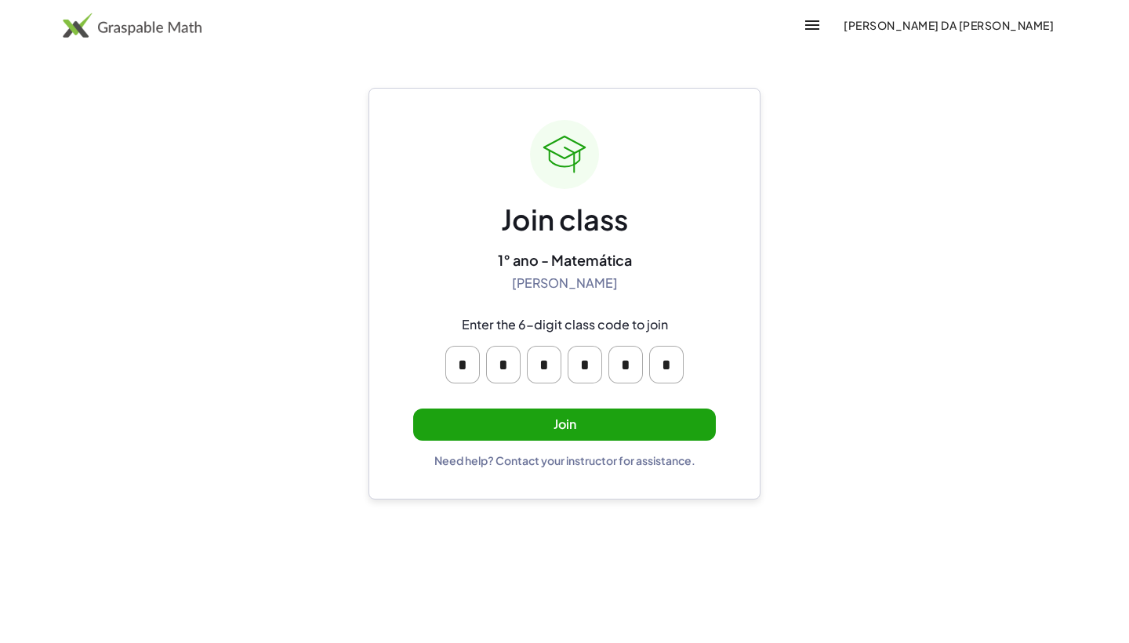  Describe the element at coordinates (565, 260) in the screenshot. I see `div: 1° ano - Matemática` at that location.